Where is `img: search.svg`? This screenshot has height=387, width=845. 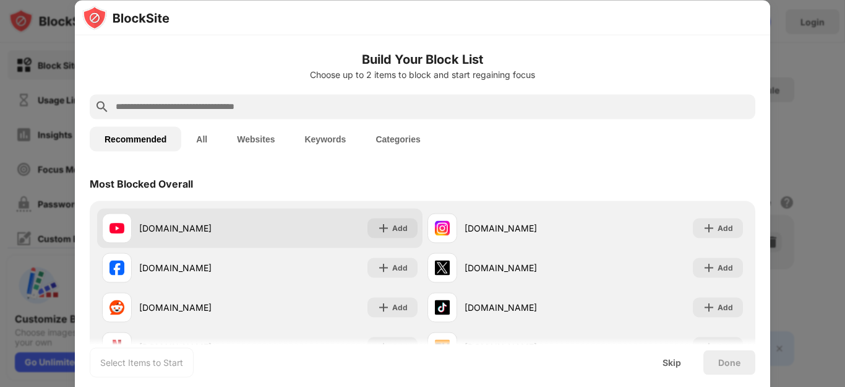 img: search.svg is located at coordinates (102, 106).